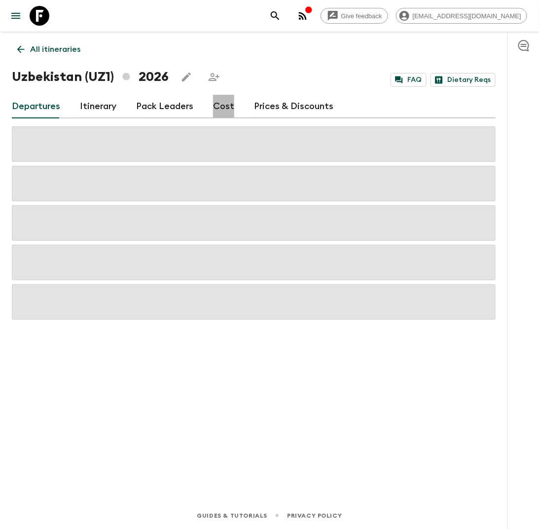 Image resolution: width=539 pixels, height=529 pixels. I want to click on a: Guides & Tutorials, so click(232, 516).